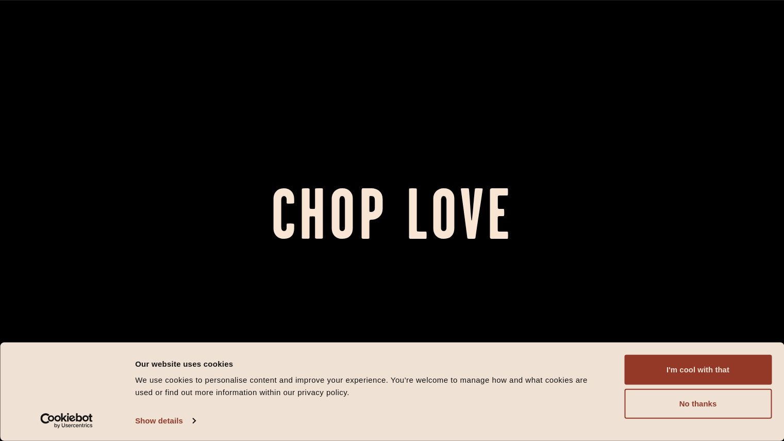 The height and width of the screenshot is (441, 784). I want to click on button: I'm cool with that, so click(698, 370).